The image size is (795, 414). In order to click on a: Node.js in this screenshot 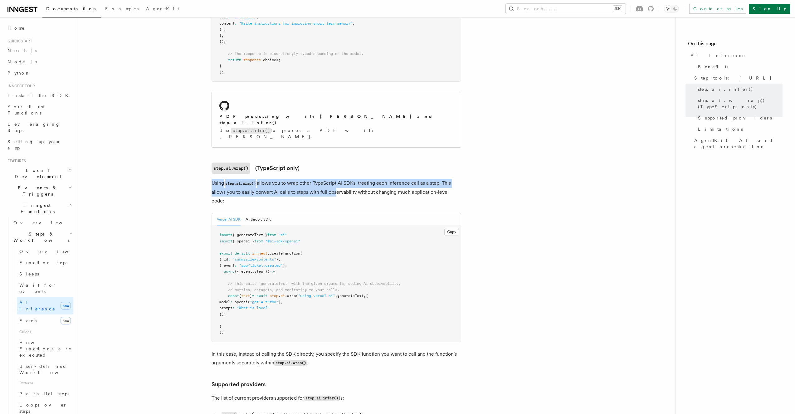, I will do `click(39, 62)`.